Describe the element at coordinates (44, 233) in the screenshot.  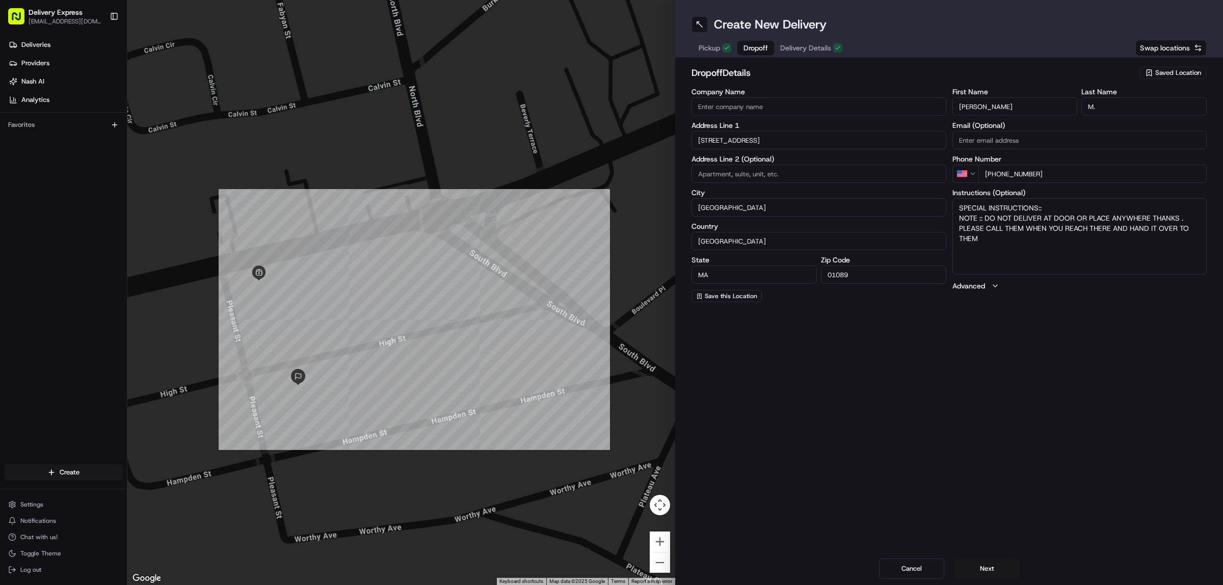
I see `a: 📗Knowledge Base` at that location.